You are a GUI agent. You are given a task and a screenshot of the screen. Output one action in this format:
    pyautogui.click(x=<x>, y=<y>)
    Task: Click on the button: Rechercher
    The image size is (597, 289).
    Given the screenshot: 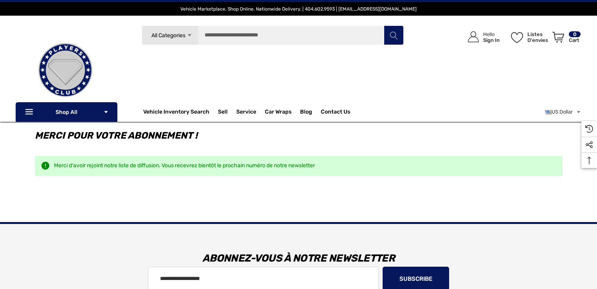 What is the action you would take?
    pyautogui.click(x=393, y=35)
    